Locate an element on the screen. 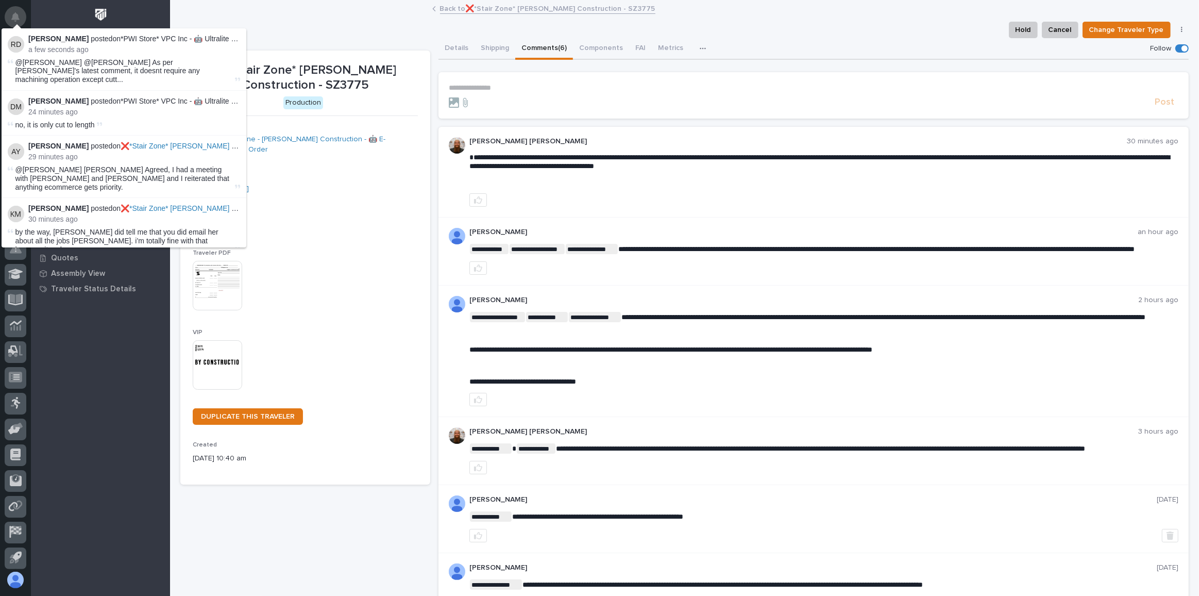  span: VIP is located at coordinates (197, 332).